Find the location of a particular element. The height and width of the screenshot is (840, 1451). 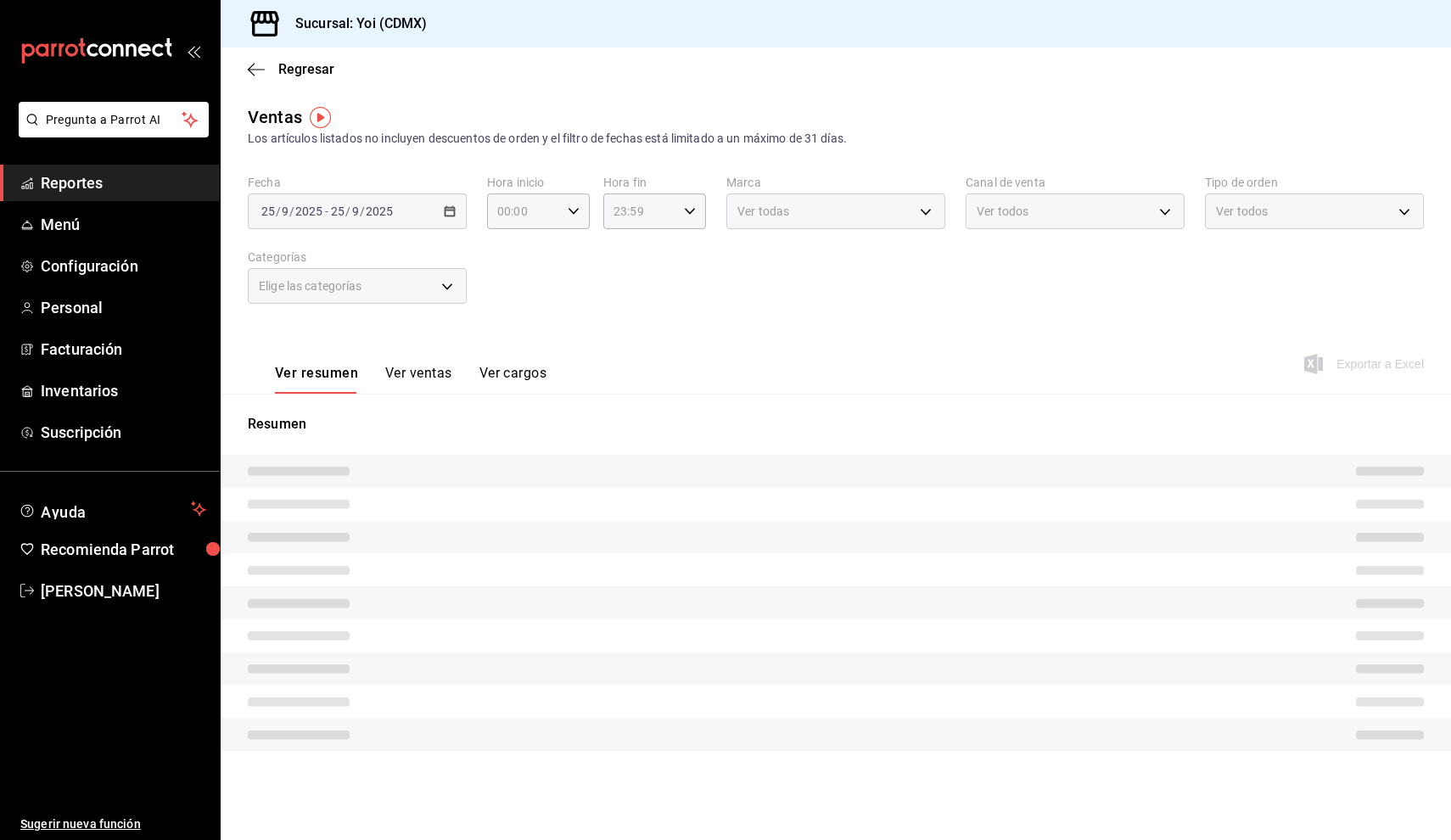

label: Fecha is located at coordinates (357, 182).